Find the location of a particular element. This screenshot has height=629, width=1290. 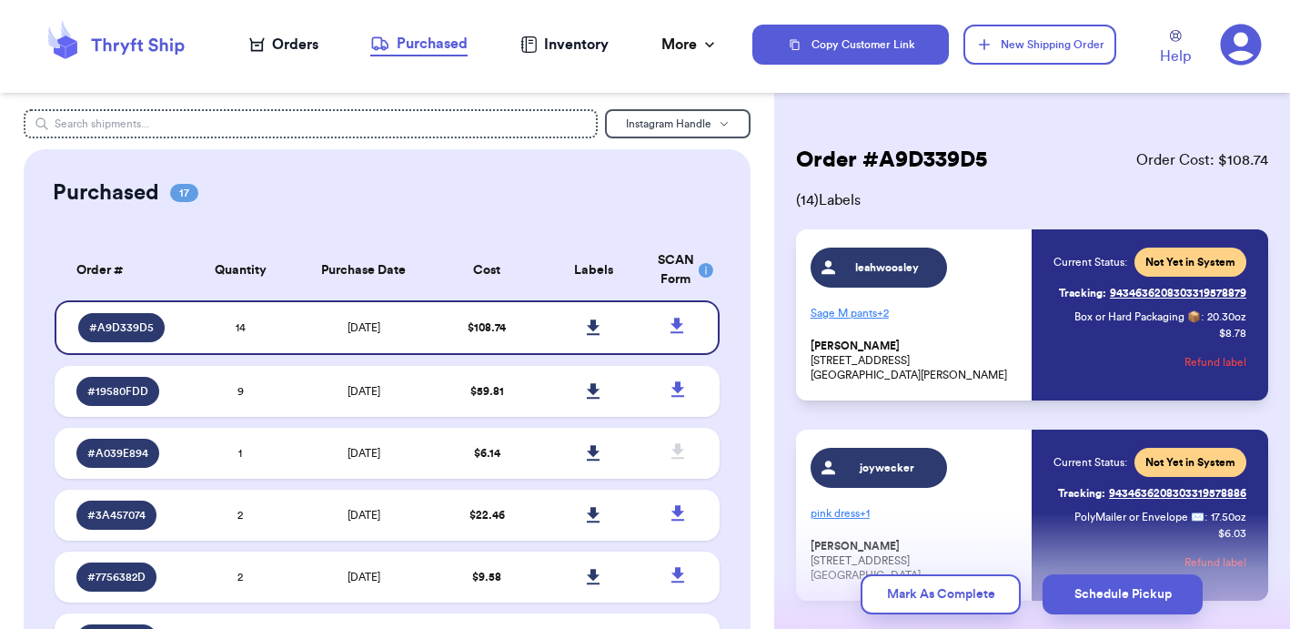

button: Copy Customer Link is located at coordinates (851, 45).